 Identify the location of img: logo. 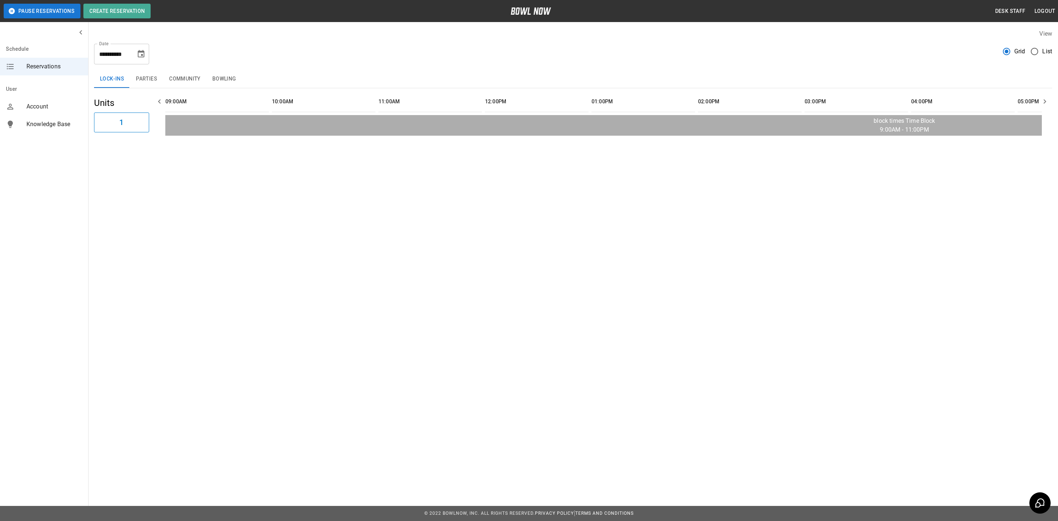
(531, 11).